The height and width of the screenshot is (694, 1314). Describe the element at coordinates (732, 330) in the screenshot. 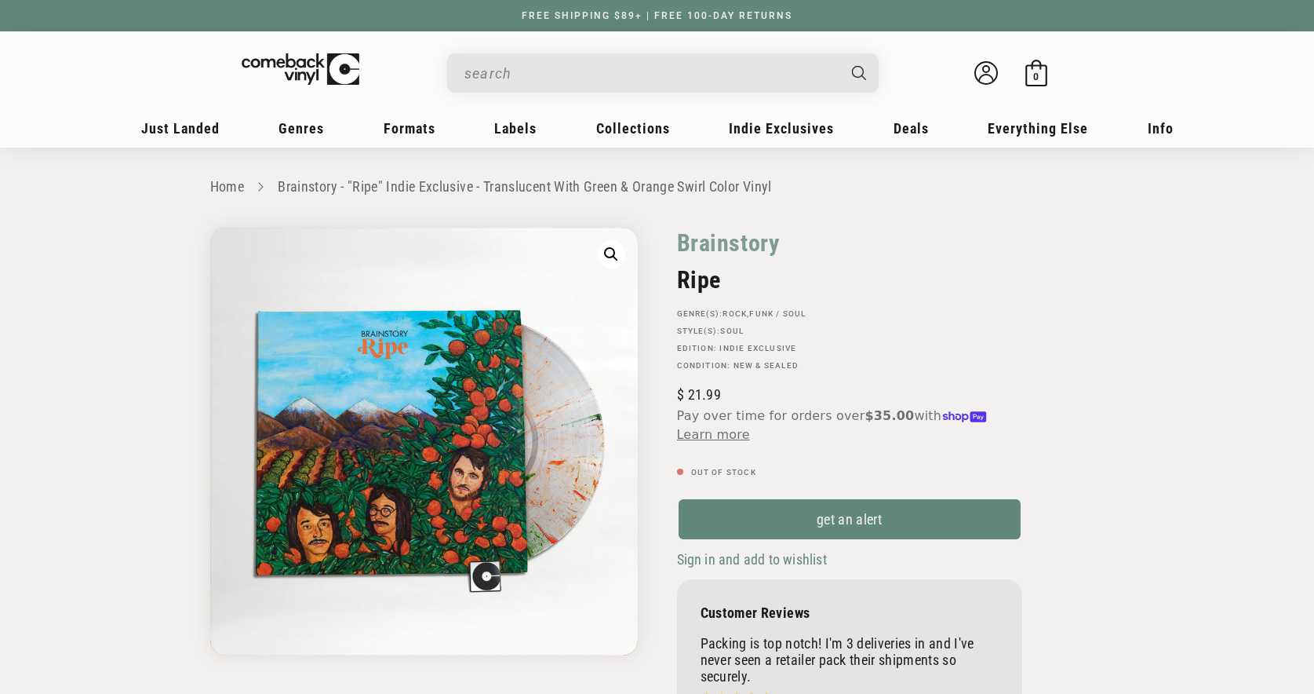

I see `a: Soul` at that location.